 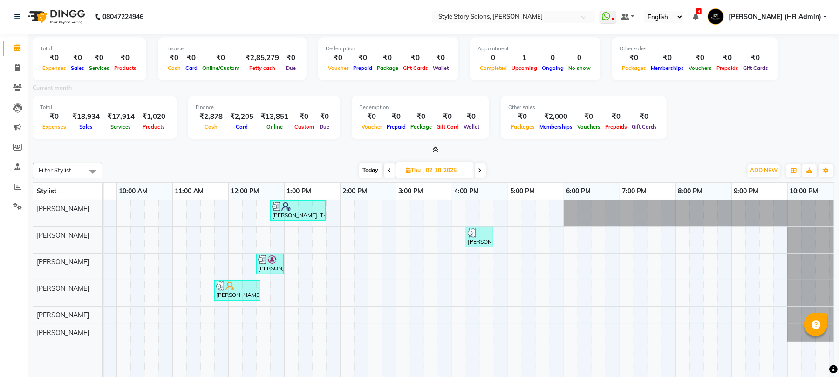 I want to click on a: 3:00 PM, so click(x=411, y=191).